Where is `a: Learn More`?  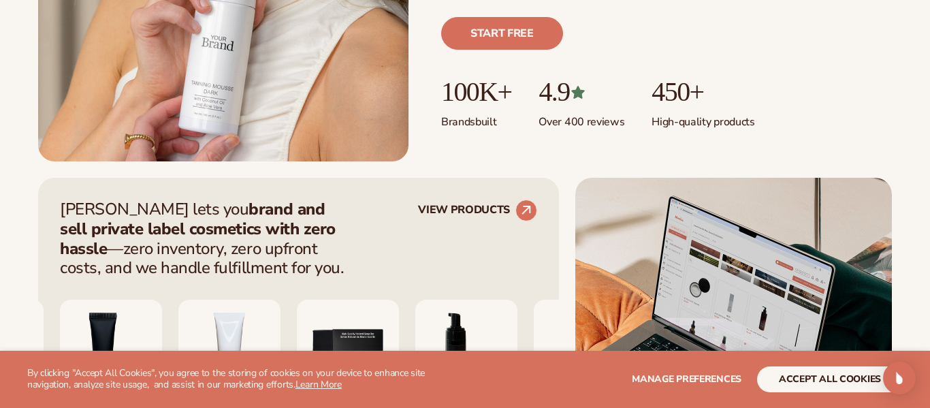 a: Learn More is located at coordinates (319, 384).